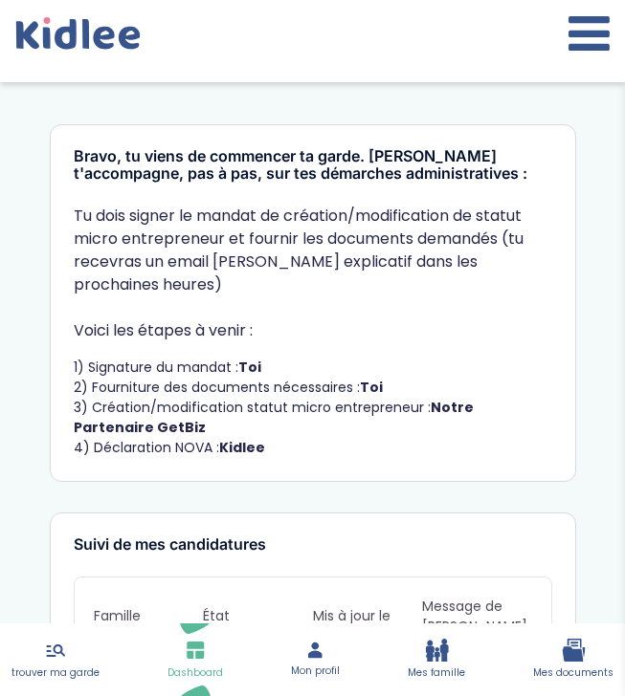 Image resolution: width=625 pixels, height=696 pixels. I want to click on a: Mes documents, so click(573, 660).